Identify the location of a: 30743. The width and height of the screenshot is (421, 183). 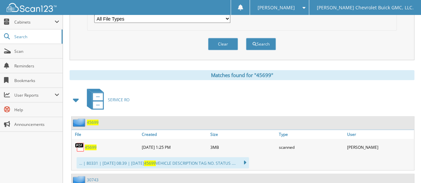
(93, 180).